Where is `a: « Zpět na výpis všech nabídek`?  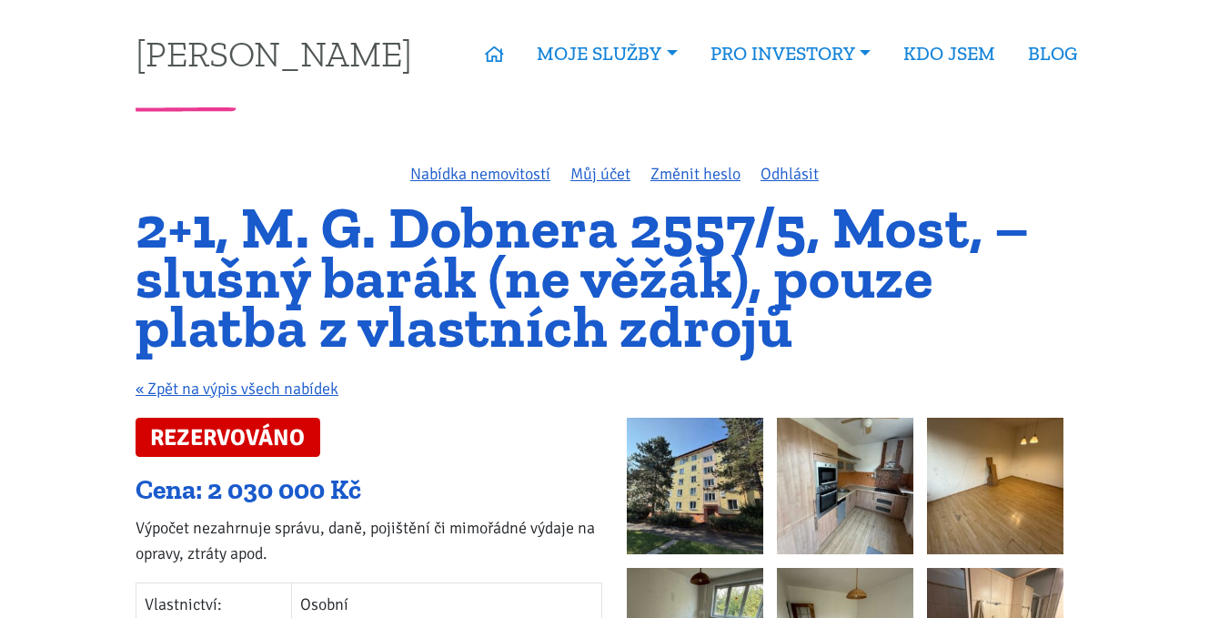
a: « Zpět na výpis všech nabídek is located at coordinates (237, 389).